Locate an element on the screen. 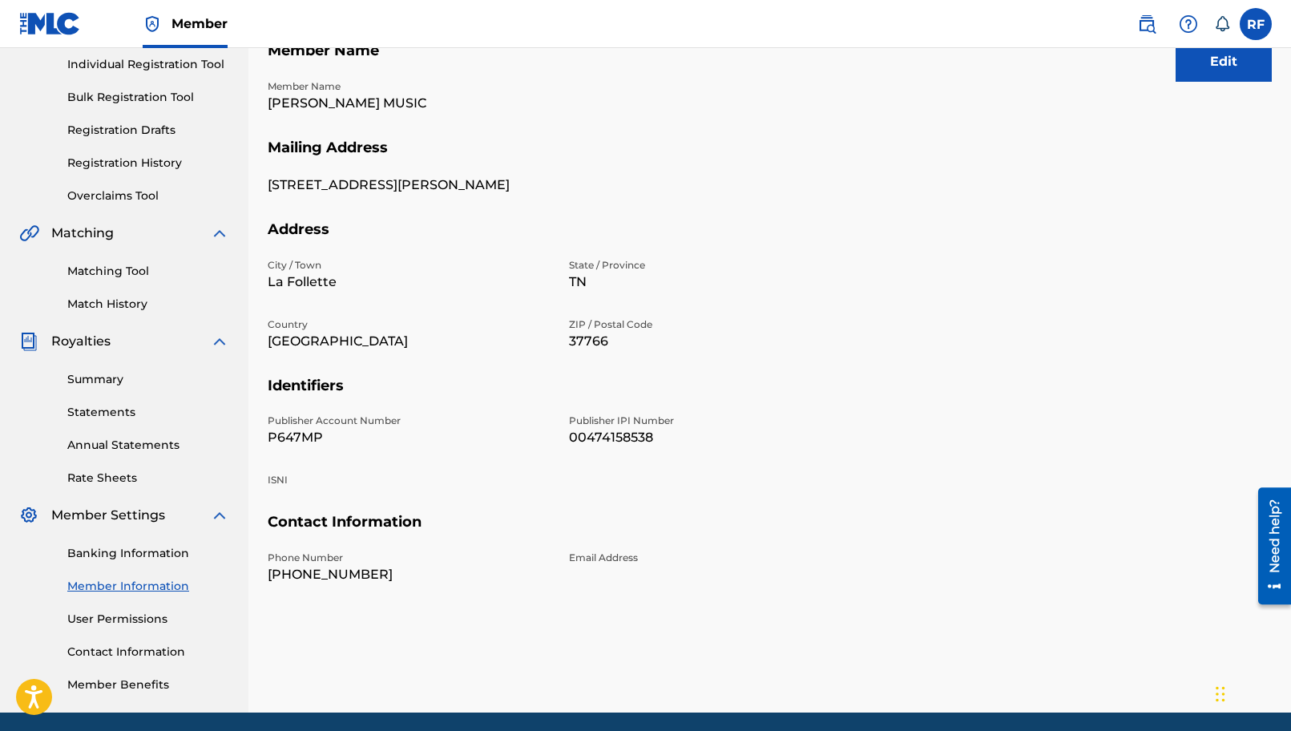  a: Member Information is located at coordinates (148, 586).